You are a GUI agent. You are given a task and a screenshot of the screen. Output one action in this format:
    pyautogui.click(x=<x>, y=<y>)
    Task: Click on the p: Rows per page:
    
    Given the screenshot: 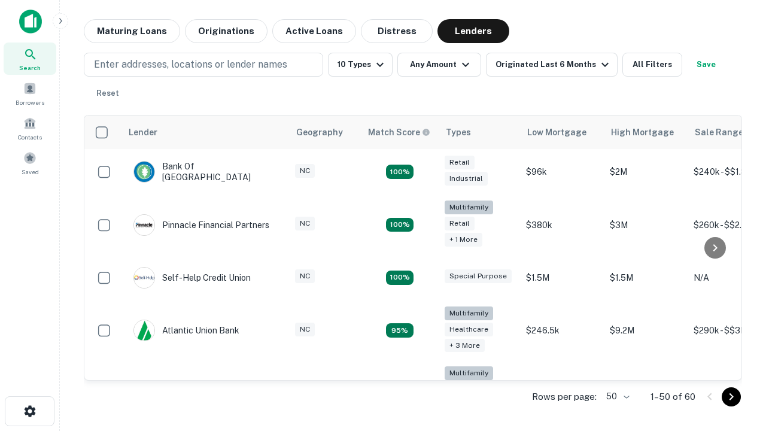 What is the action you would take?
    pyautogui.click(x=565, y=397)
    